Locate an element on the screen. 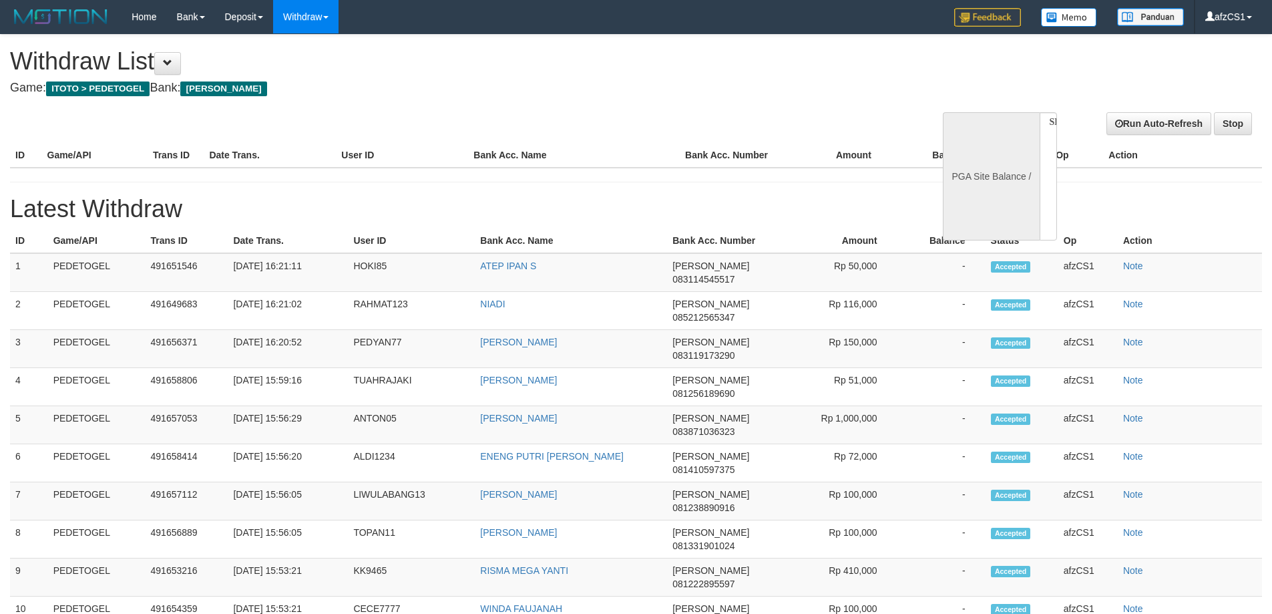 This screenshot has width=1272, height=614. td: 6 is located at coordinates (29, 463).